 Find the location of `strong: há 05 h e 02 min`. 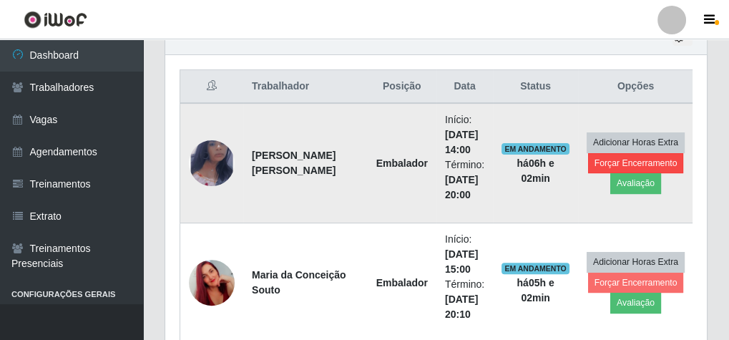

strong: há 05 h e 02 min is located at coordinates (535, 290).